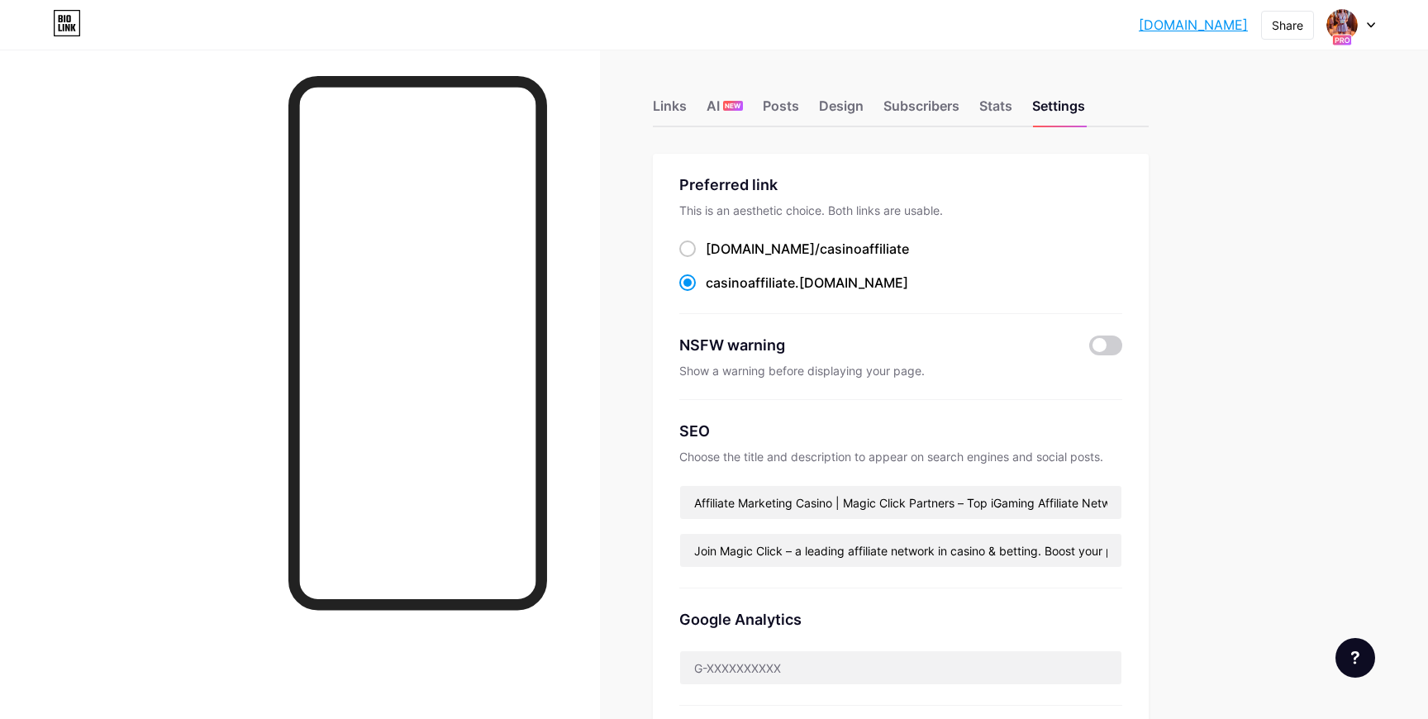 Image resolution: width=1428 pixels, height=719 pixels. What do you see at coordinates (1058, 111) in the screenshot?
I see `div: Settings` at bounding box center [1058, 111].